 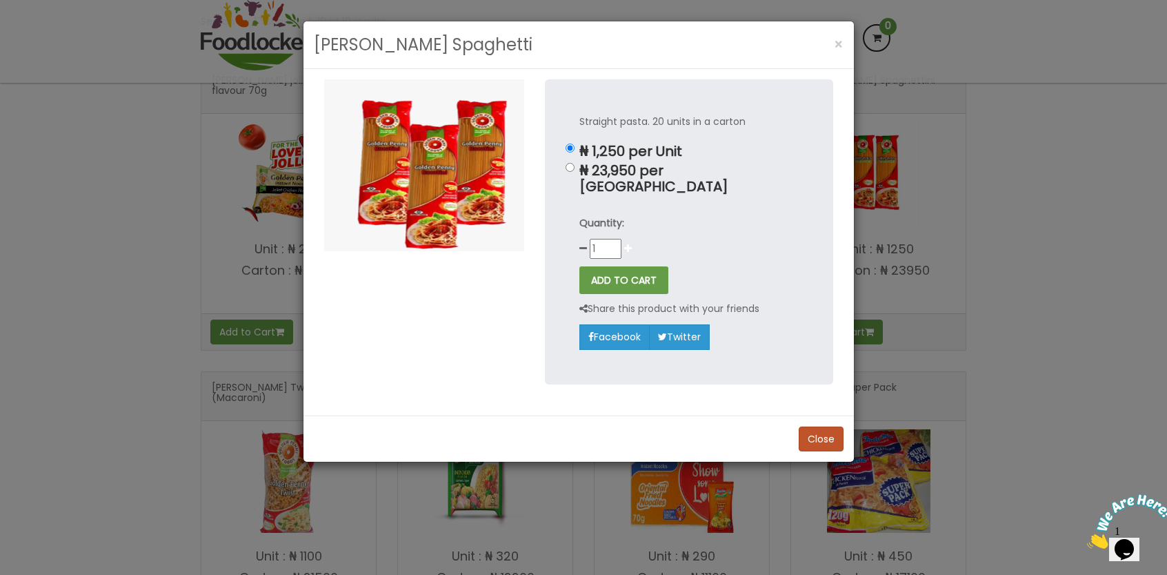 I want to click on a: Facebook, so click(x=615, y=337).